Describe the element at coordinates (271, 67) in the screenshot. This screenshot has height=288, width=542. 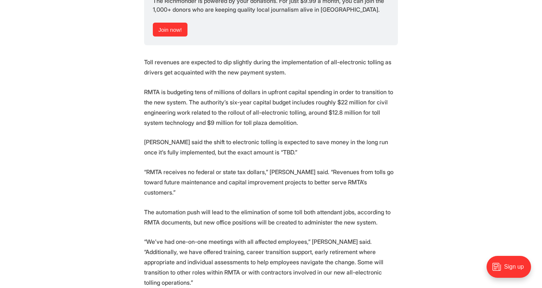
I see `p: Toll revenues are expected to dip slightly during the implementation of all-electronic tolling as...` at that location.